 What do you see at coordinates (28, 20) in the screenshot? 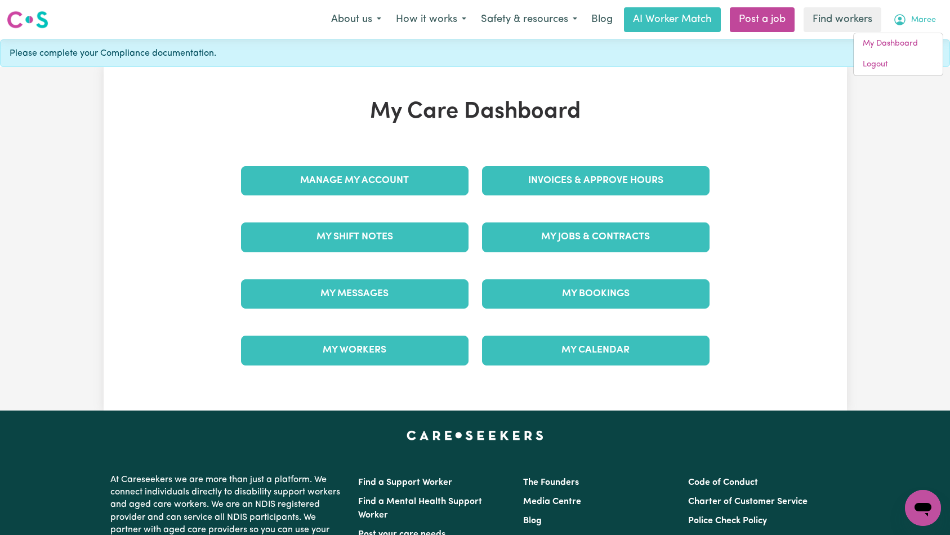
I see `a: Careseekers logo` at bounding box center [28, 20].